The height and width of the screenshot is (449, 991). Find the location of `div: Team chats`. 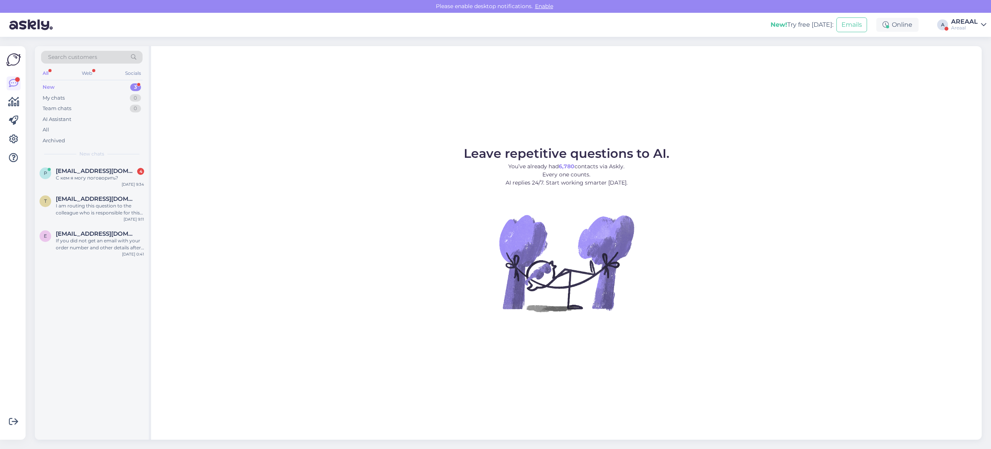

div: Team chats is located at coordinates (57, 109).